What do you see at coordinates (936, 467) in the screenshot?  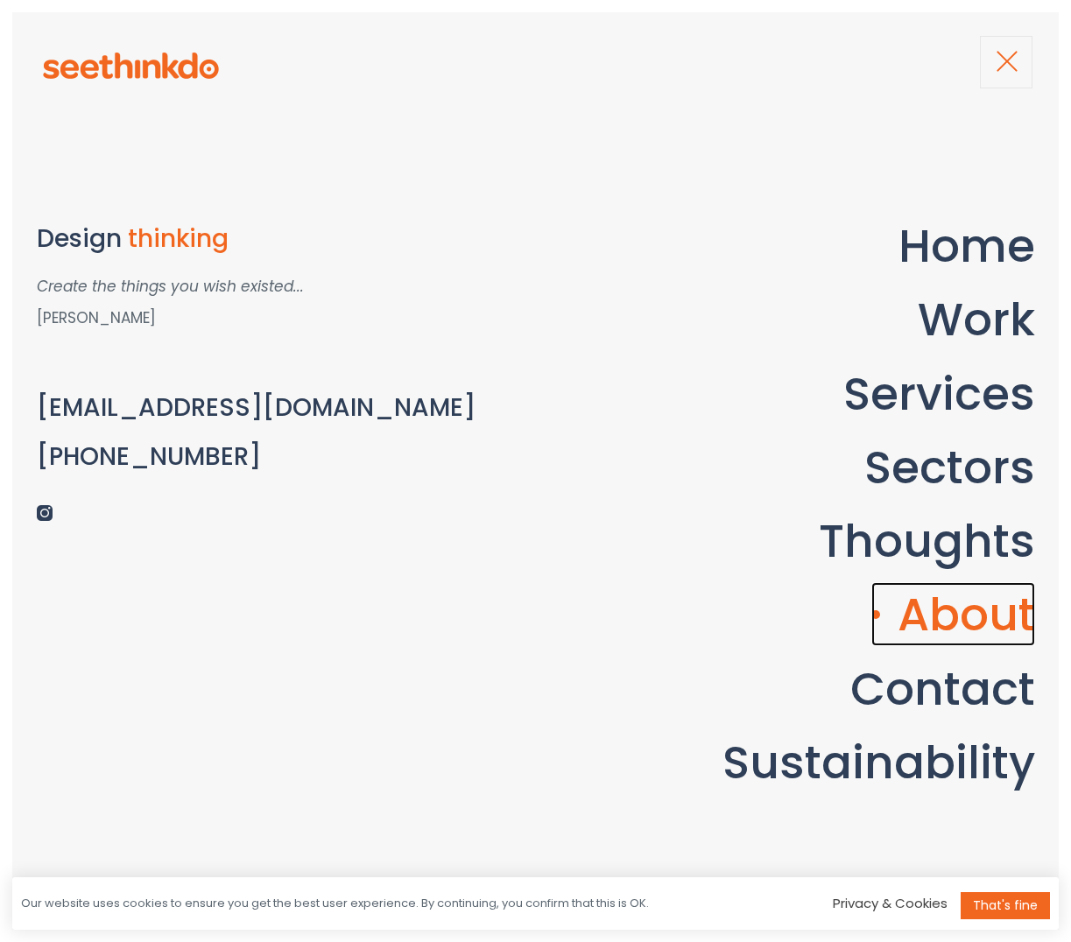 I see `a: Sectors` at bounding box center [936, 467].